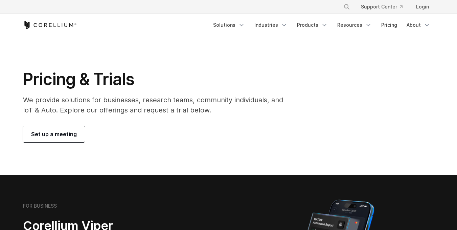 Image resolution: width=457 pixels, height=230 pixels. What do you see at coordinates (389, 25) in the screenshot?
I see `a: Pricing` at bounding box center [389, 25].